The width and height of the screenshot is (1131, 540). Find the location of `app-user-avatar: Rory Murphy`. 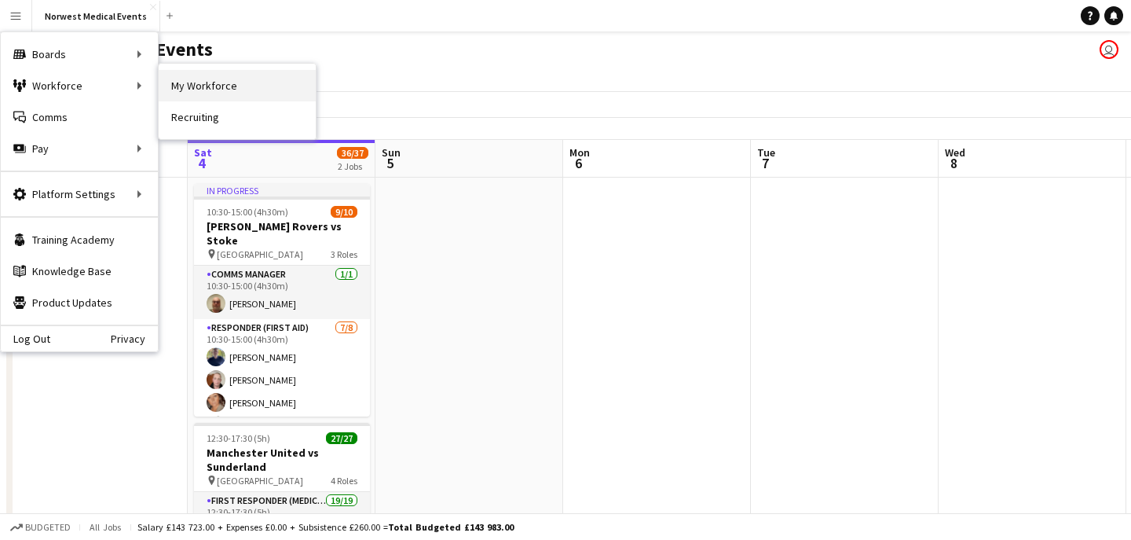

app-user-avatar: Rory Murphy is located at coordinates (1109, 49).